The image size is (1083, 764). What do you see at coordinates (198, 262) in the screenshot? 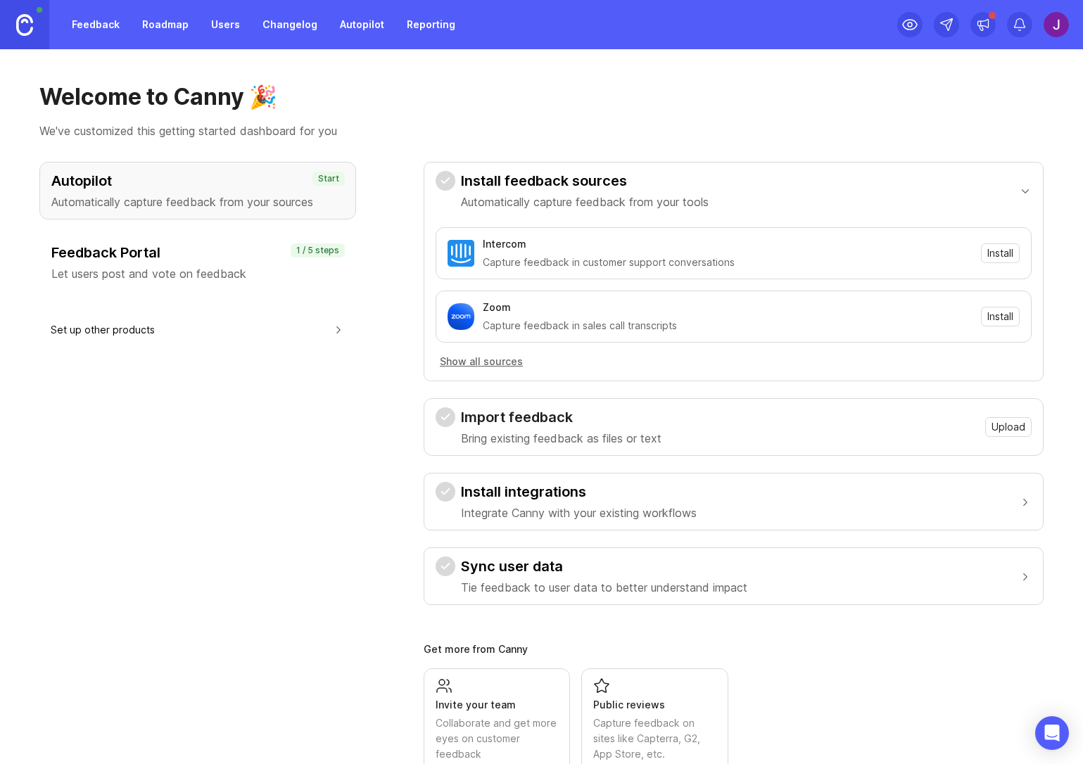
I see `button: Feedback PortalLet users post and vote on feedback1 / 5 steps` at bounding box center [198, 262].